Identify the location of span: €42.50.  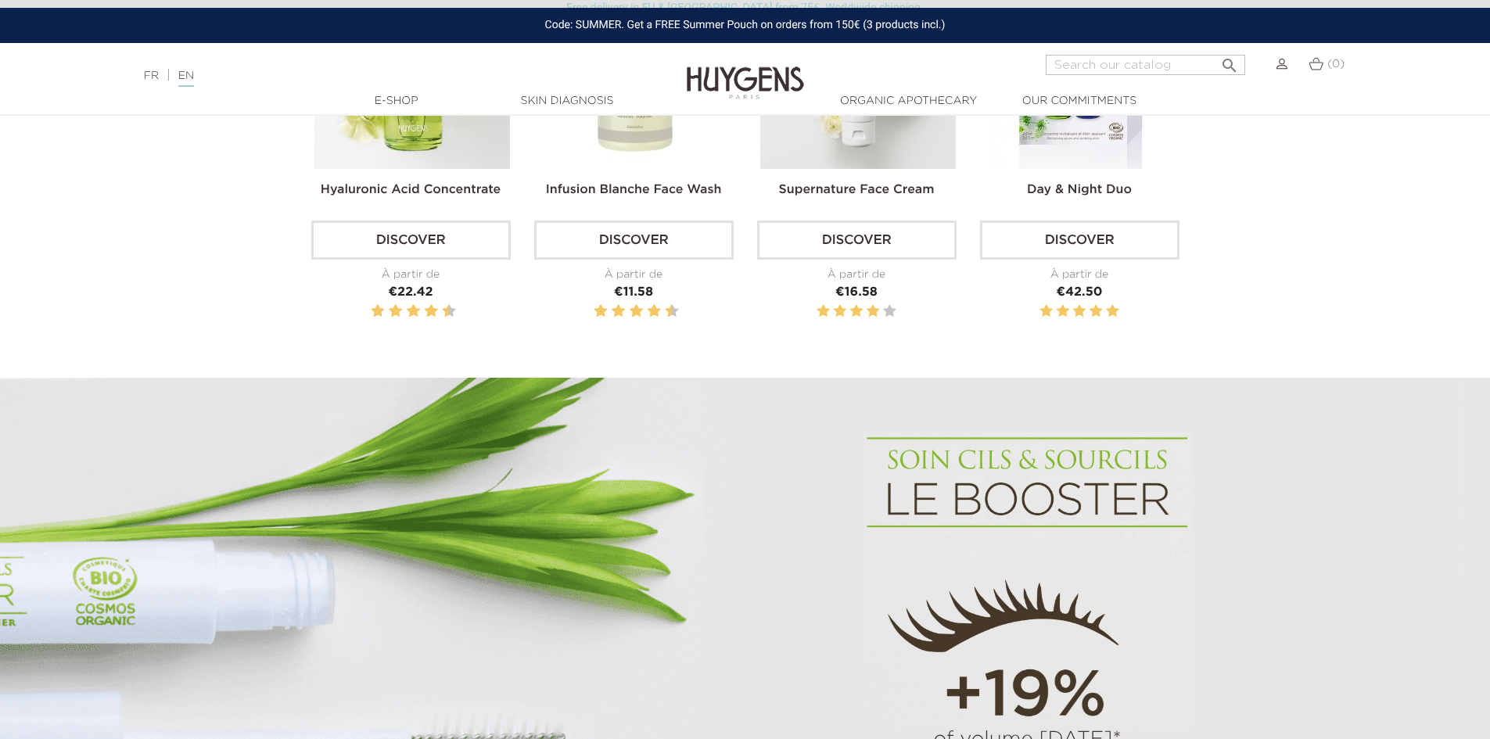
(1080, 293).